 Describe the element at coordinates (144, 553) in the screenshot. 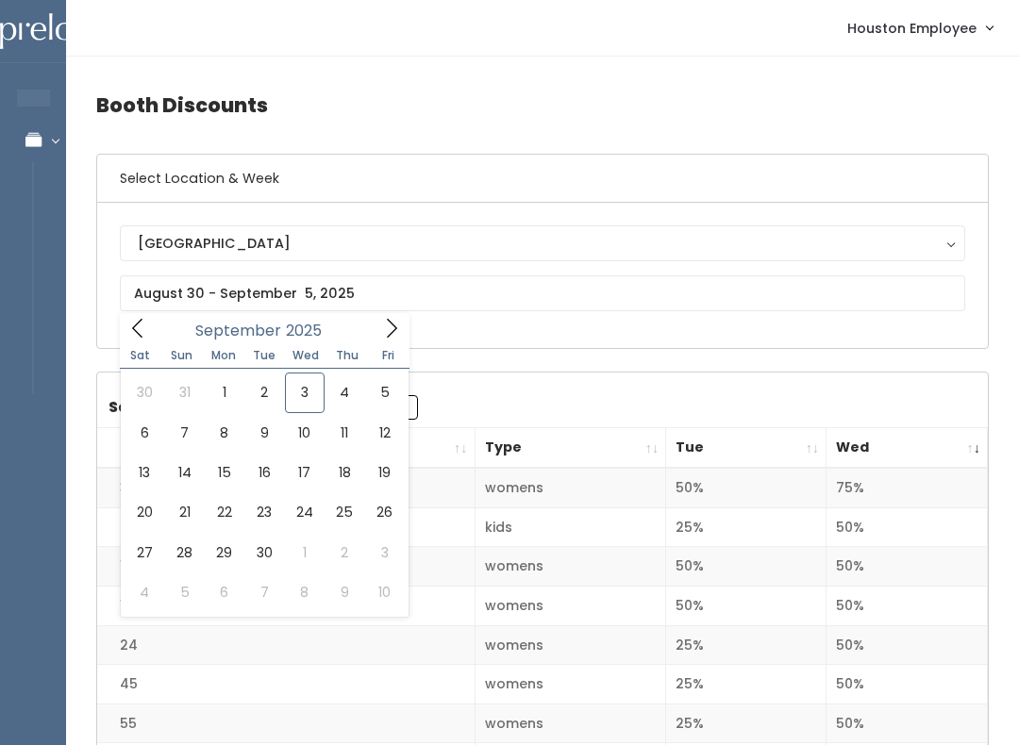

I see `span: September 27, 2025` at that location.